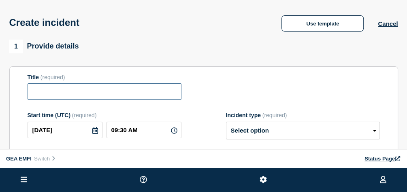  Describe the element at coordinates (303, 115) in the screenshot. I see `div: Incident type` at that location.